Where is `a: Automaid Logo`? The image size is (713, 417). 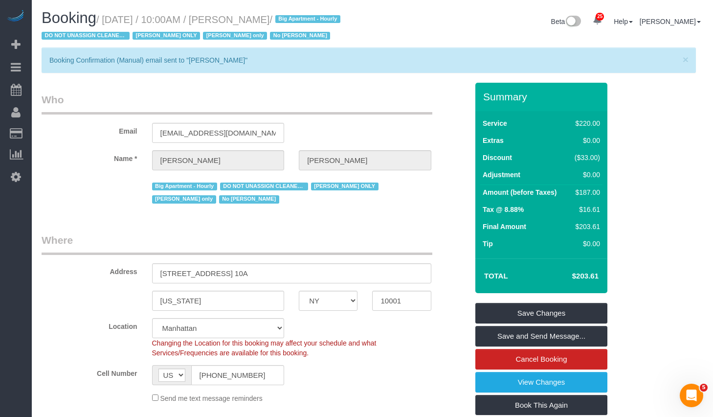 a: Automaid Logo is located at coordinates (16, 17).